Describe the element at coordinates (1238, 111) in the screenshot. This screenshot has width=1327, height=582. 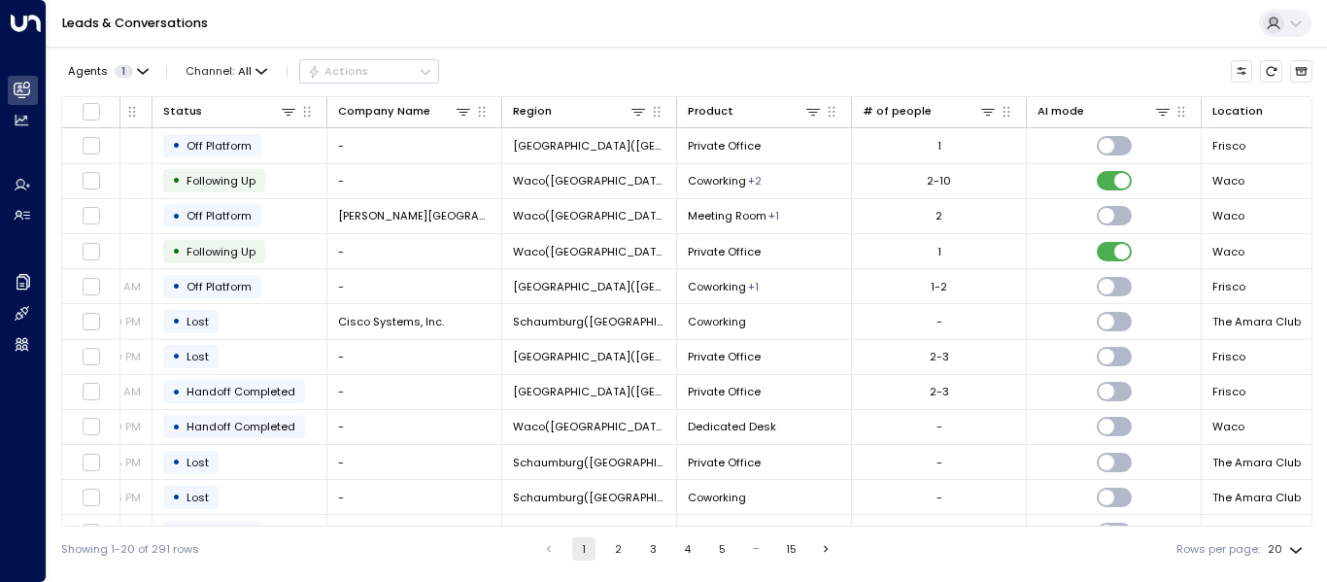
I see `div: Location` at that location.